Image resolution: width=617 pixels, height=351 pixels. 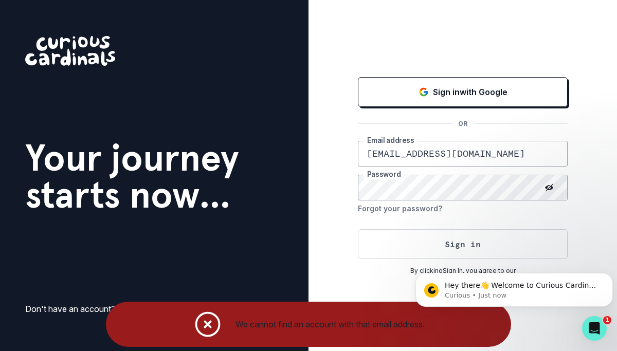 I want to click on div: We cannot find an account with that email address., so click(x=330, y=324).